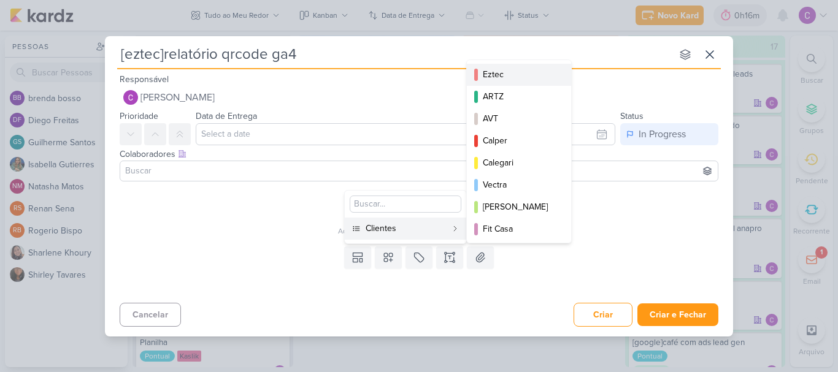  What do you see at coordinates (419, 154) in the screenshot?
I see `div: Colaboradores` at bounding box center [419, 154].